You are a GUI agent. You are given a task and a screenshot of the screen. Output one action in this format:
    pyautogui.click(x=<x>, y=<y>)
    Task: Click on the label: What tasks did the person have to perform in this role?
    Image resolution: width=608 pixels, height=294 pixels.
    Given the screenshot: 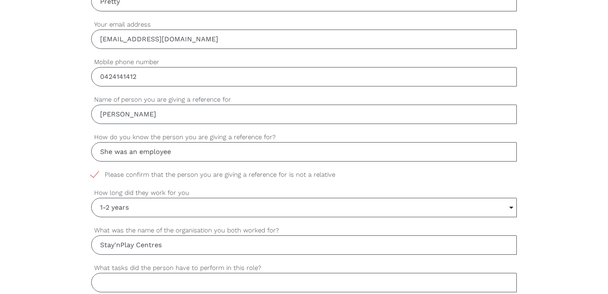 What is the action you would take?
    pyautogui.click(x=304, y=268)
    